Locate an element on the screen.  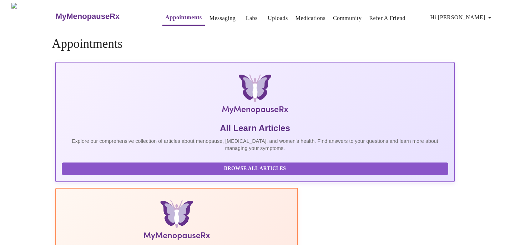
img: Menopause Manual is located at coordinates (176, 221).